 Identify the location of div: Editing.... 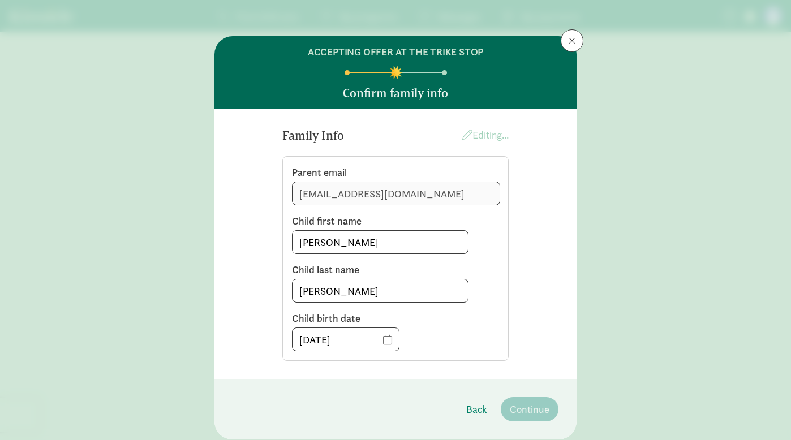
(486, 135).